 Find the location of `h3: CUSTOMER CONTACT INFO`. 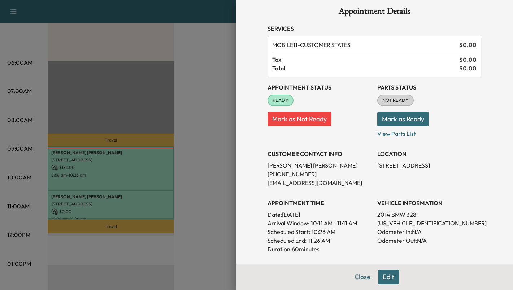

h3: CUSTOMER CONTACT INFO is located at coordinates (320, 154).